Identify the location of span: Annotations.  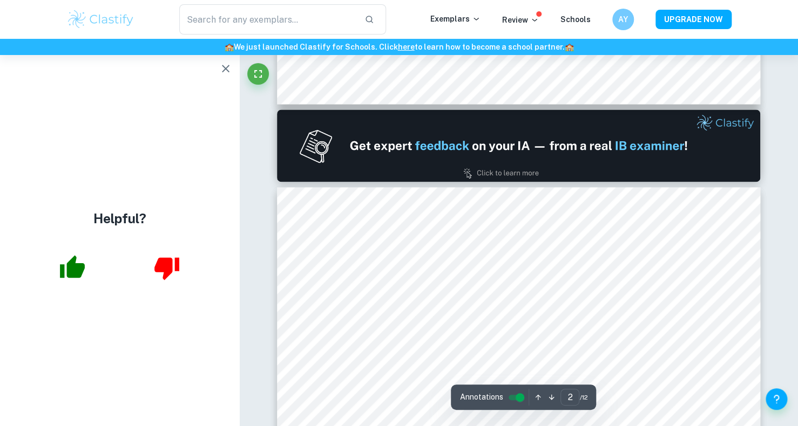
(481, 397).